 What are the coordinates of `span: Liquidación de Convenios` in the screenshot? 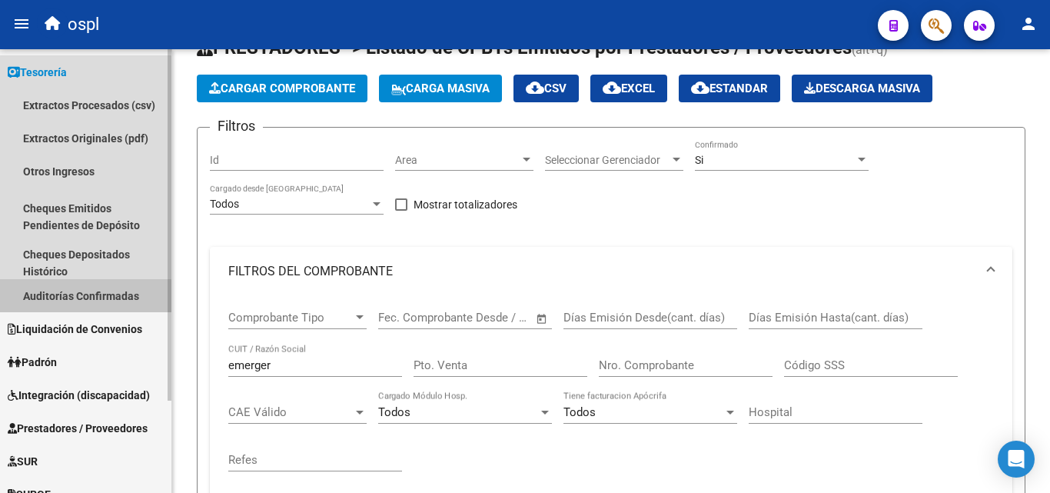 It's located at (75, 329).